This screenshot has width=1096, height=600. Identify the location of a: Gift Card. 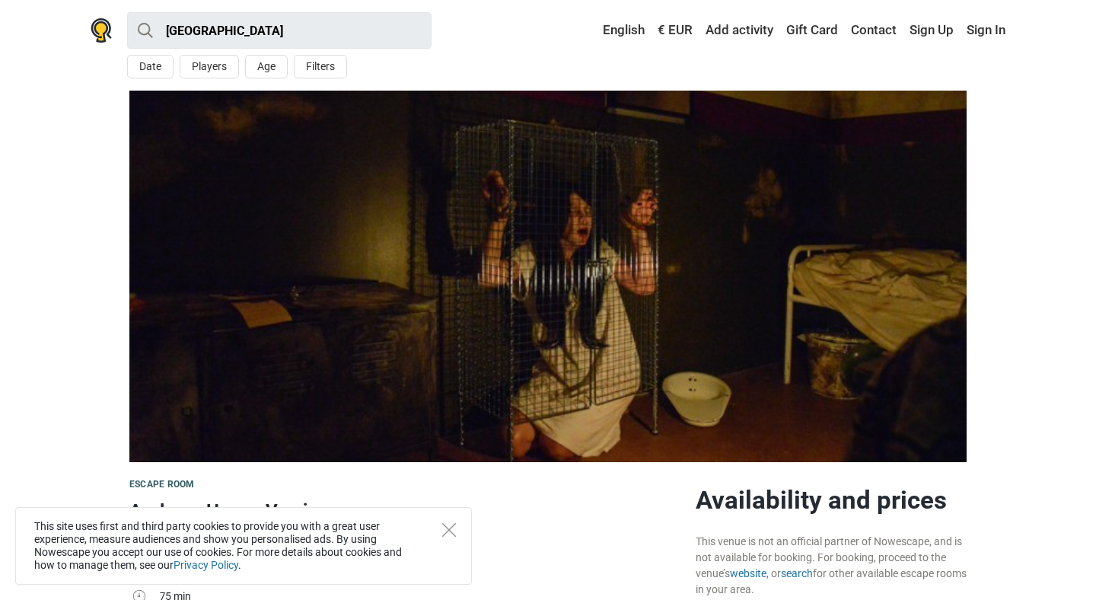
(812, 30).